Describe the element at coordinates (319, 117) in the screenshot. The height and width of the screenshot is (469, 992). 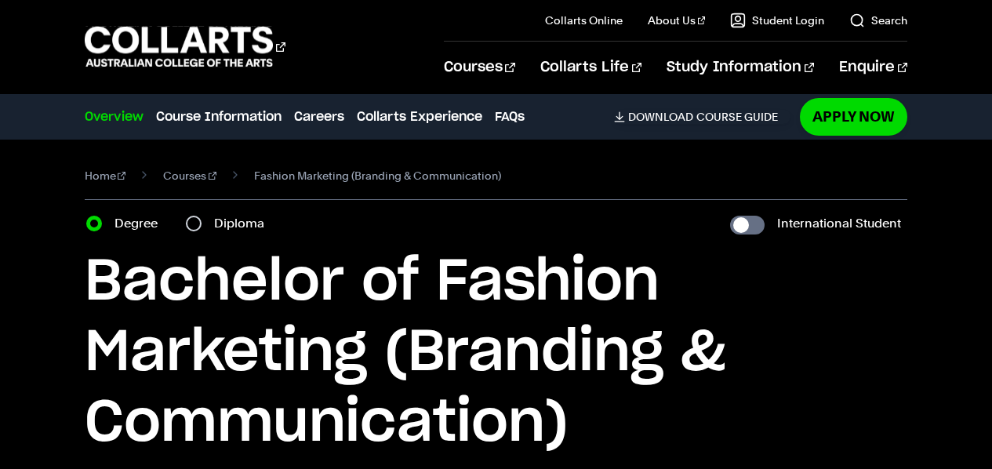
I see `a: Careers` at that location.